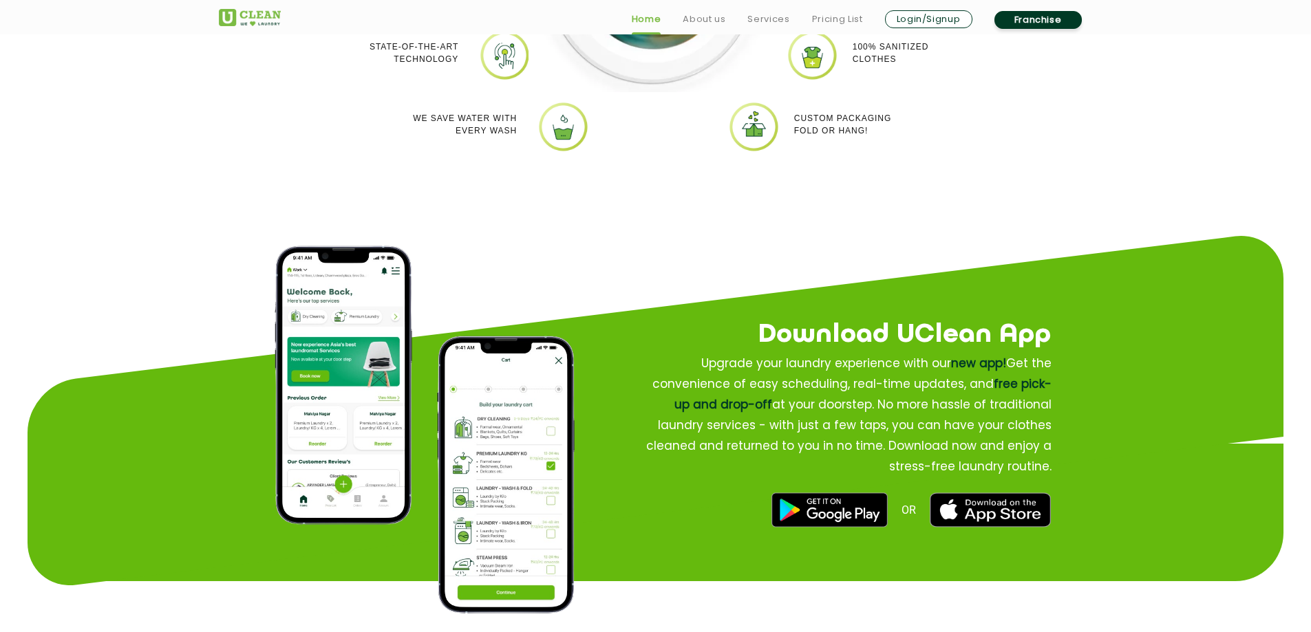  What do you see at coordinates (821, 335) in the screenshot?
I see `h2: Download UClean App` at bounding box center [821, 335].